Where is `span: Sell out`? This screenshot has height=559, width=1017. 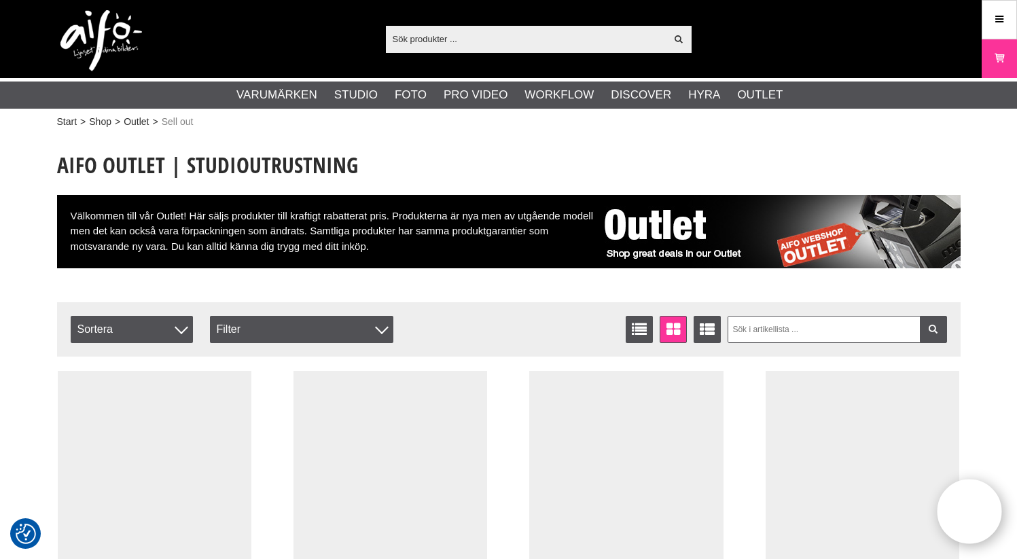 span: Sell out is located at coordinates (177, 122).